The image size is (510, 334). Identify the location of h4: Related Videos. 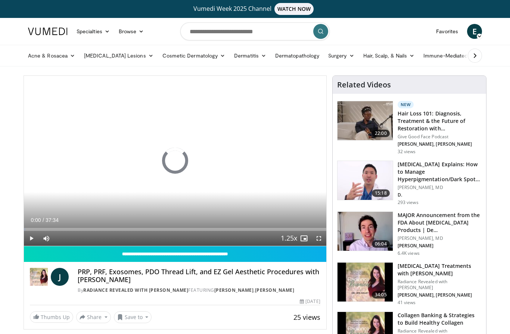
(364, 85).